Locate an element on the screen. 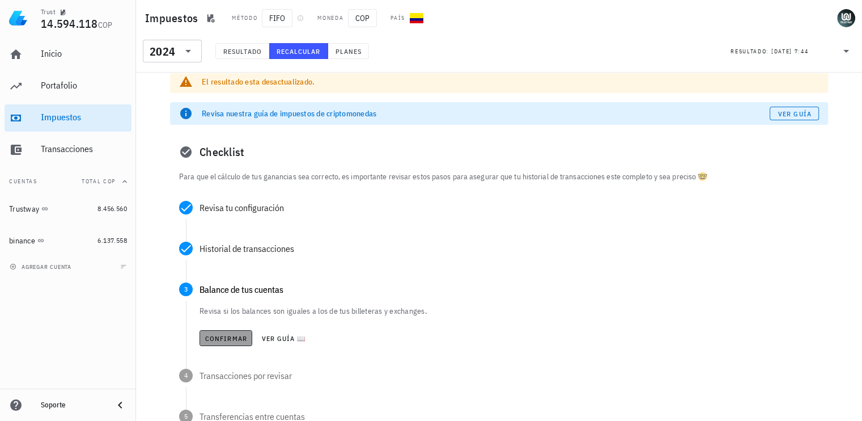 The width and height of the screenshot is (862, 421). button: Resultado is located at coordinates (242, 51).